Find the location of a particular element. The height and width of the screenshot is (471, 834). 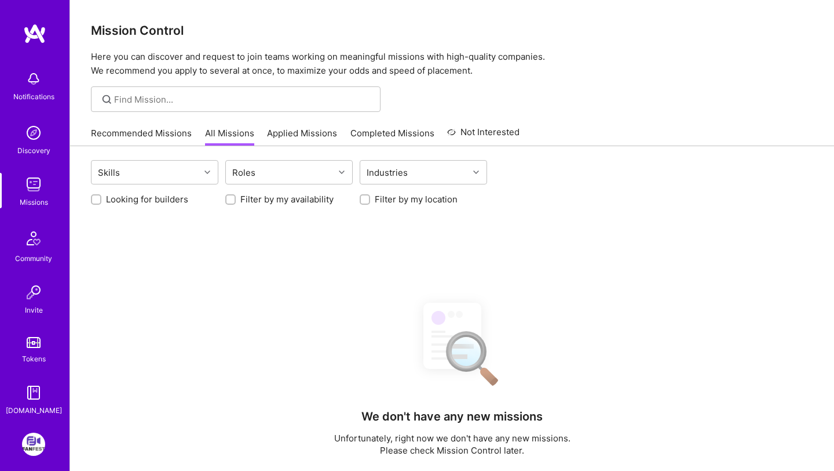

a: All Missions is located at coordinates (229, 136).